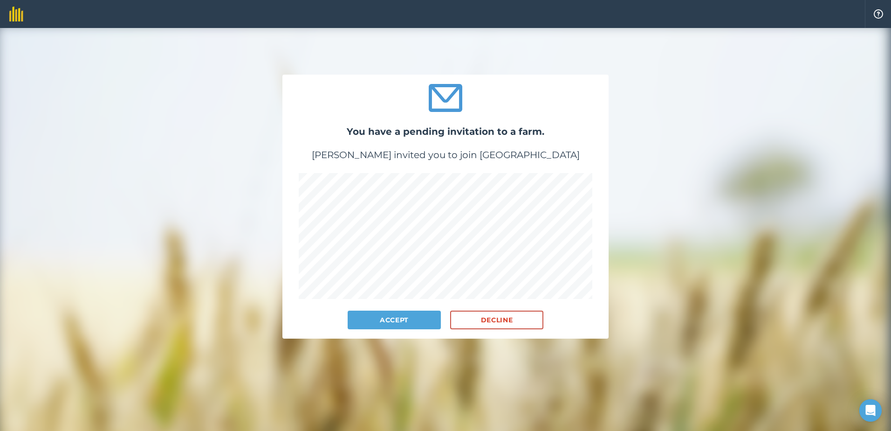 Image resolution: width=891 pixels, height=431 pixels. I want to click on img: An icon showing a closed envelope, so click(445, 98).